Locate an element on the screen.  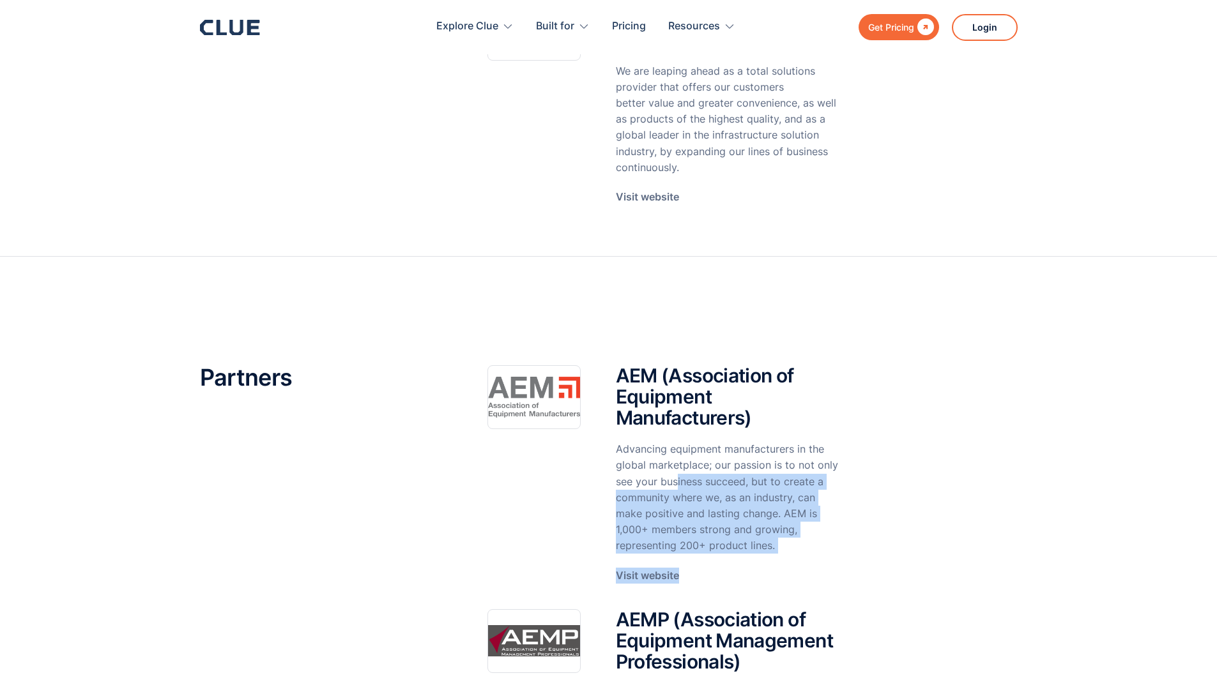
div: Chat Widget is located at coordinates (1185, 650).